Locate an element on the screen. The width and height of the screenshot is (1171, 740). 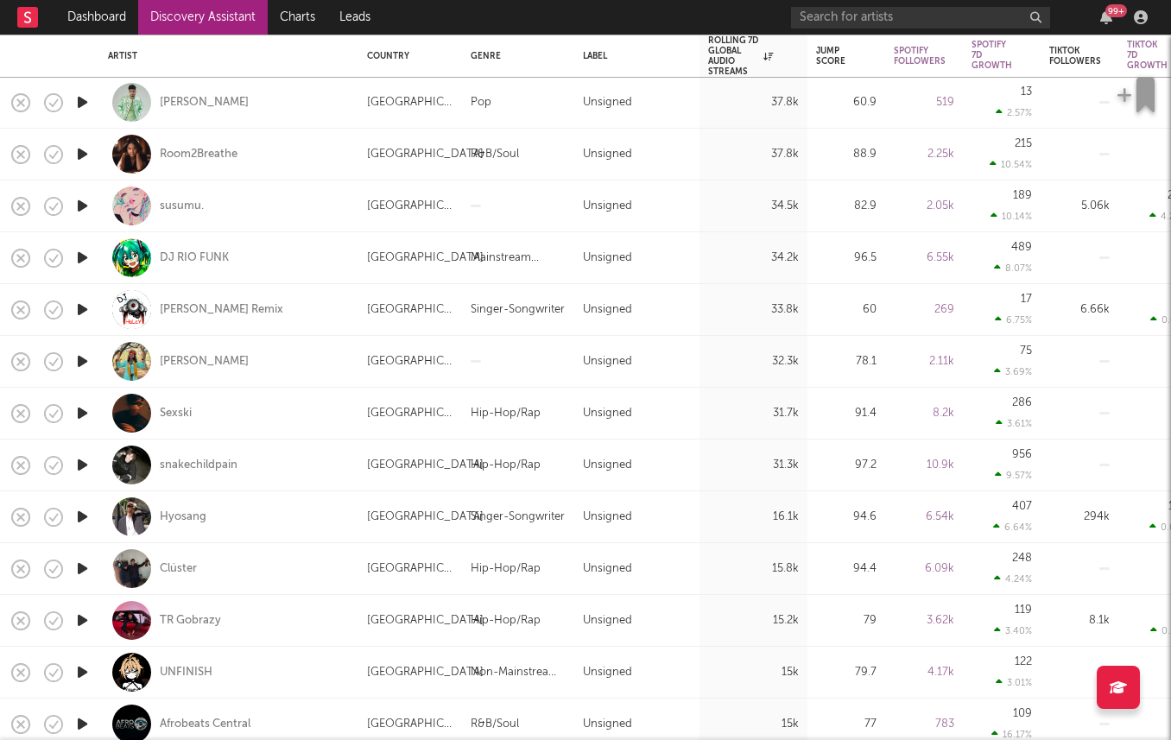
div: 119 is located at coordinates (1024, 610).